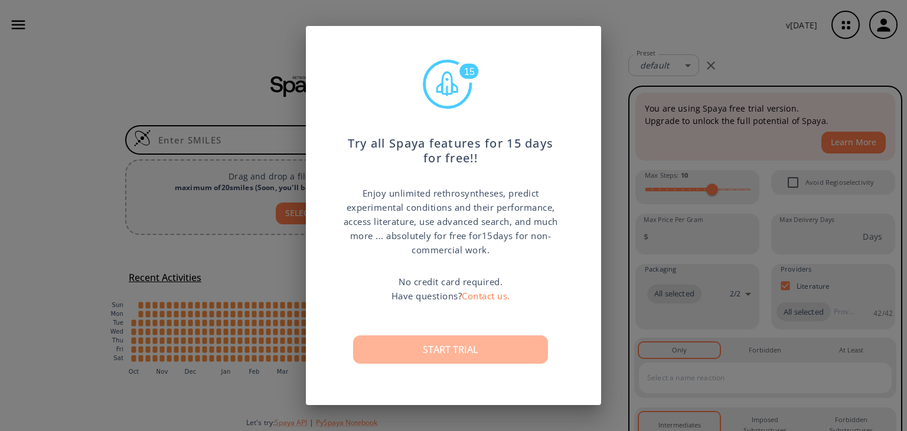 This screenshot has width=907, height=431. I want to click on a: Contact us., so click(486, 296).